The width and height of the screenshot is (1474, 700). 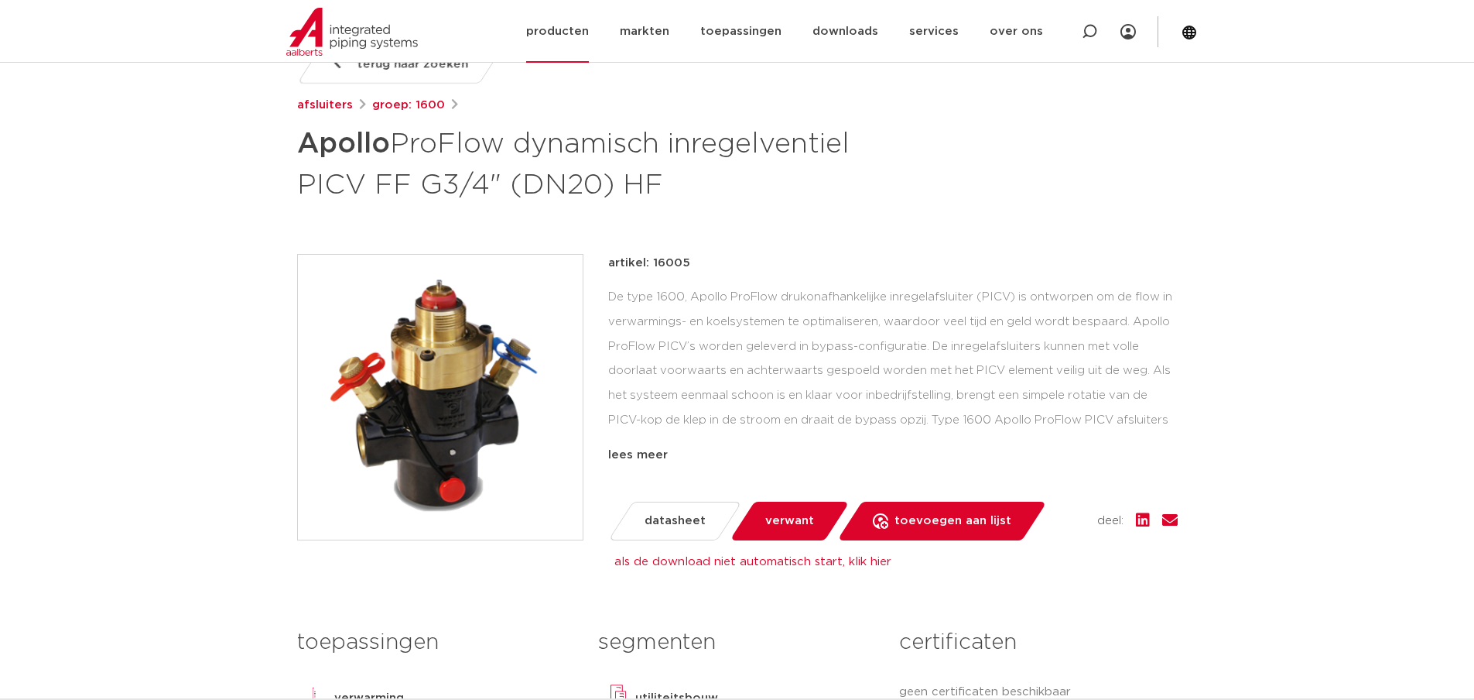 I want to click on h3: certificaten, so click(x=1038, y=642).